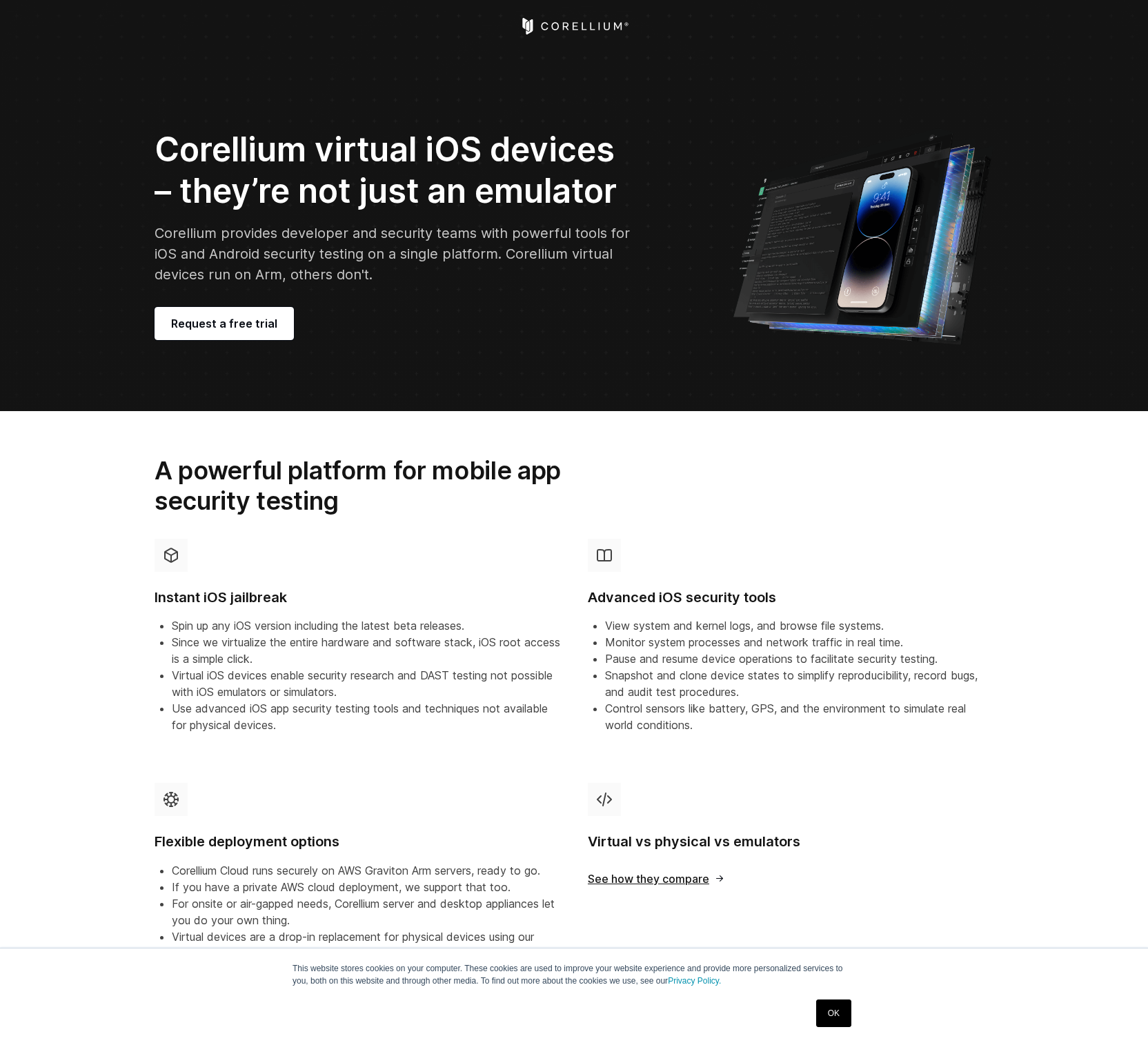 Image resolution: width=1148 pixels, height=1045 pixels. I want to click on h4: Instant iOS jailbreak, so click(358, 597).